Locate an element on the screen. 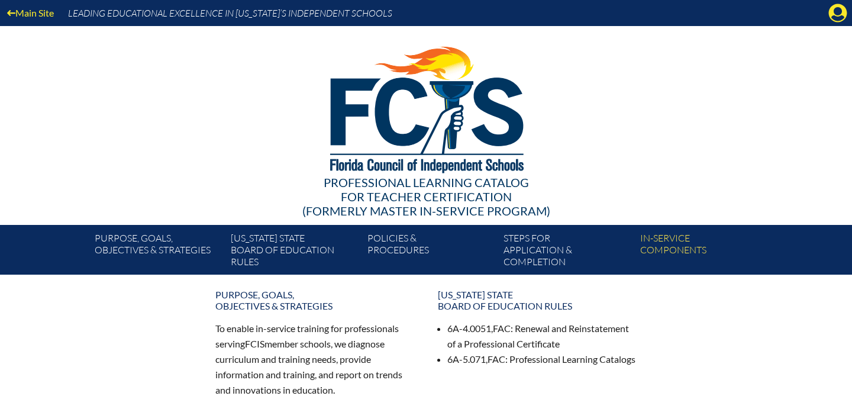 The image size is (852, 412). img: FCISlogo221.eps is located at coordinates (426, 106).